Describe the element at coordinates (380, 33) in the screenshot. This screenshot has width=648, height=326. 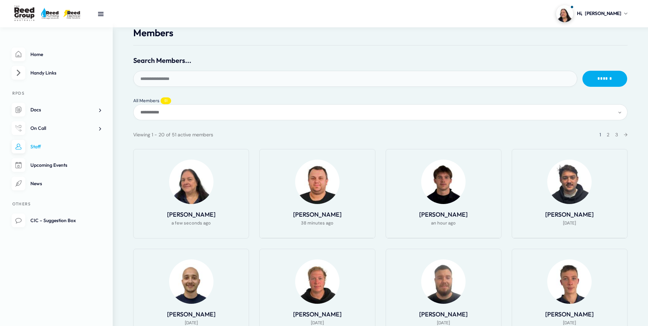
I see `h1: Members` at that location.